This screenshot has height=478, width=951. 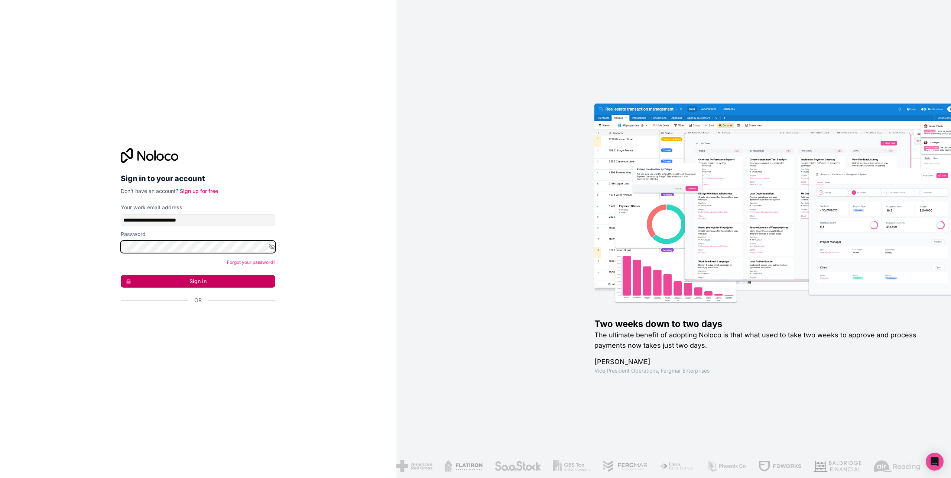 I want to click on div: Open Intercom Messenger, so click(x=934, y=462).